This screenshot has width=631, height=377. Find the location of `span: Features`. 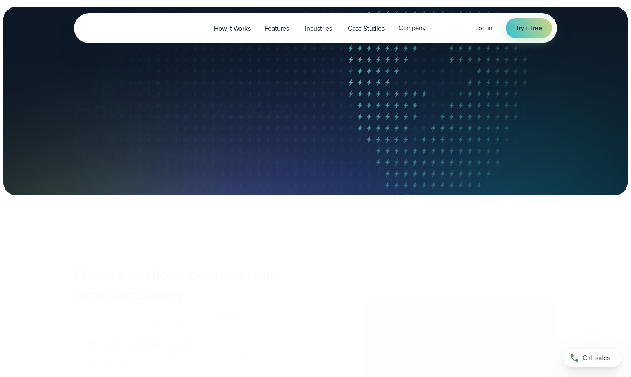

span: Features is located at coordinates (277, 29).